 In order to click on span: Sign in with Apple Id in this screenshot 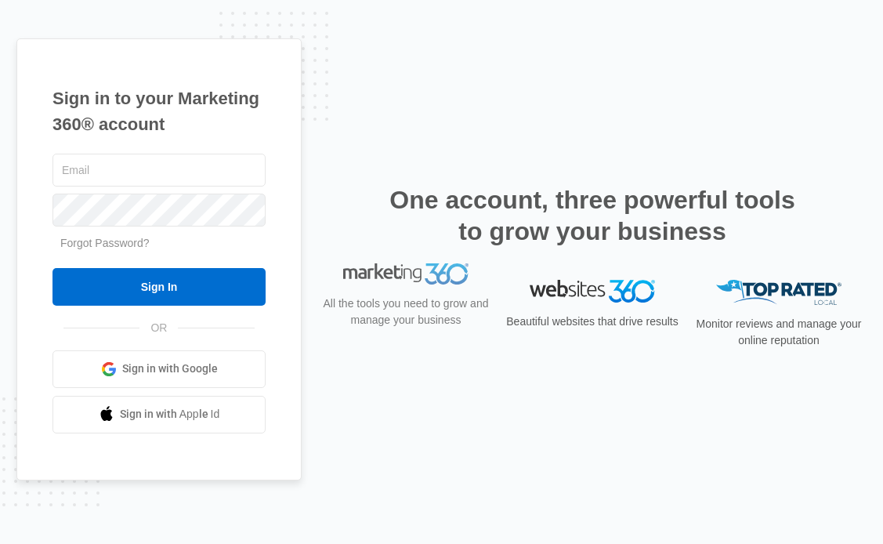, I will do `click(170, 414)`.